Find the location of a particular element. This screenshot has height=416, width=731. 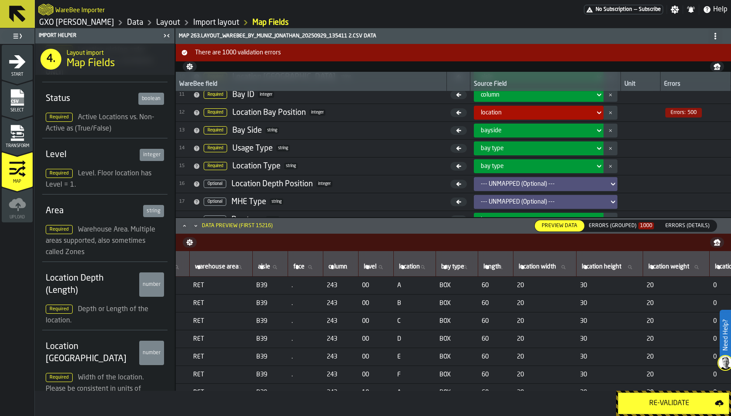

span: Optional is located at coordinates (215, 184).